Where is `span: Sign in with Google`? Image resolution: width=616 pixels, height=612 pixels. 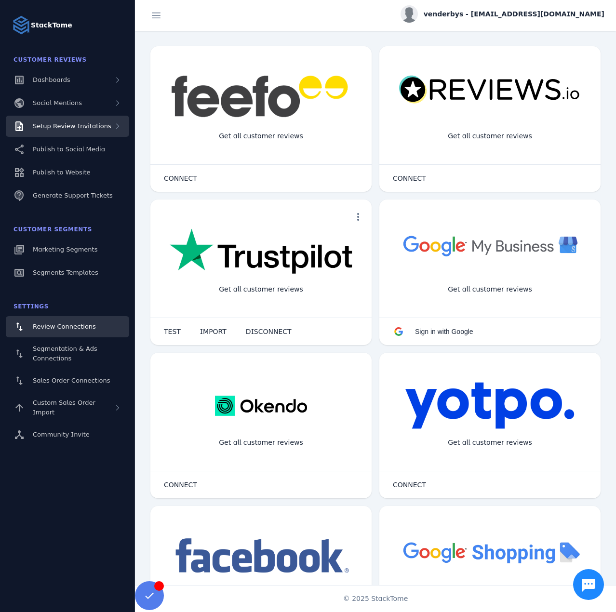
span: Sign in with Google is located at coordinates (444, 332).